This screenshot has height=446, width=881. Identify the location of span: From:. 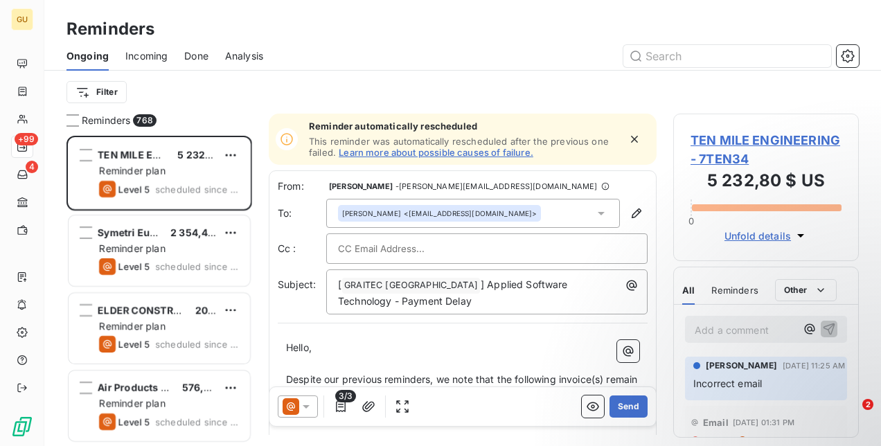
(302, 186).